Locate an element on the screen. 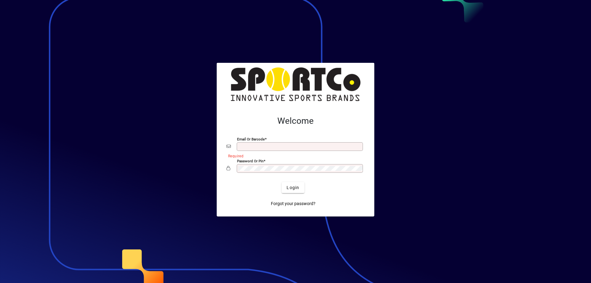  a: Forgot your password? is located at coordinates (293, 203).